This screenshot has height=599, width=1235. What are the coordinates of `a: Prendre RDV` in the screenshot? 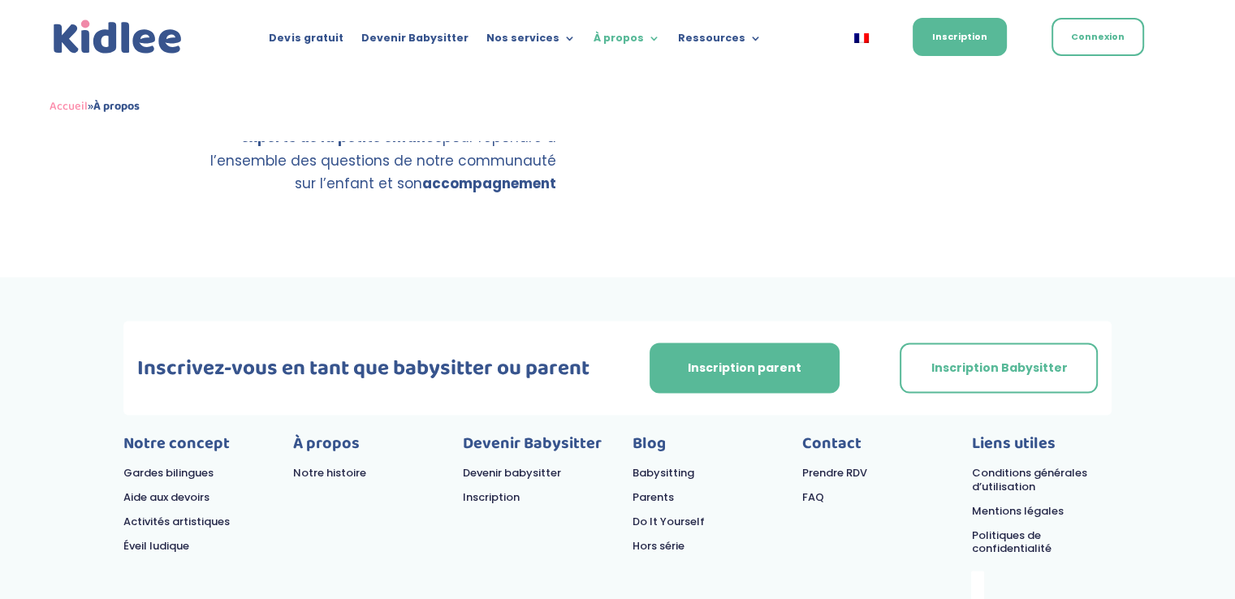 It's located at (834, 472).